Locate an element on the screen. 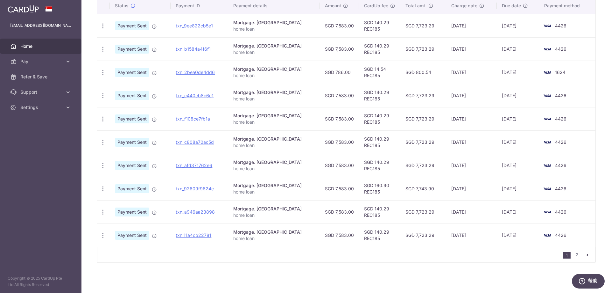 Image resolution: width=611 pixels, height=293 pixels. span: Total amt. is located at coordinates (416, 6).